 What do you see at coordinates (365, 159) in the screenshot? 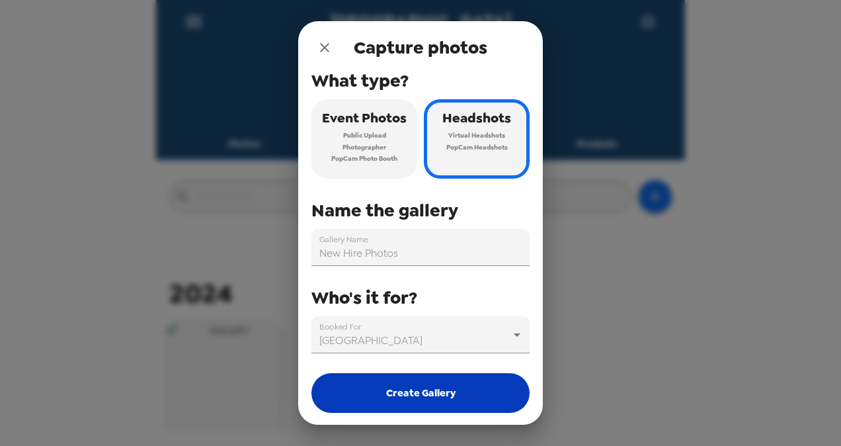
I see `span: PopCam Photo Booth` at bounding box center [365, 159].